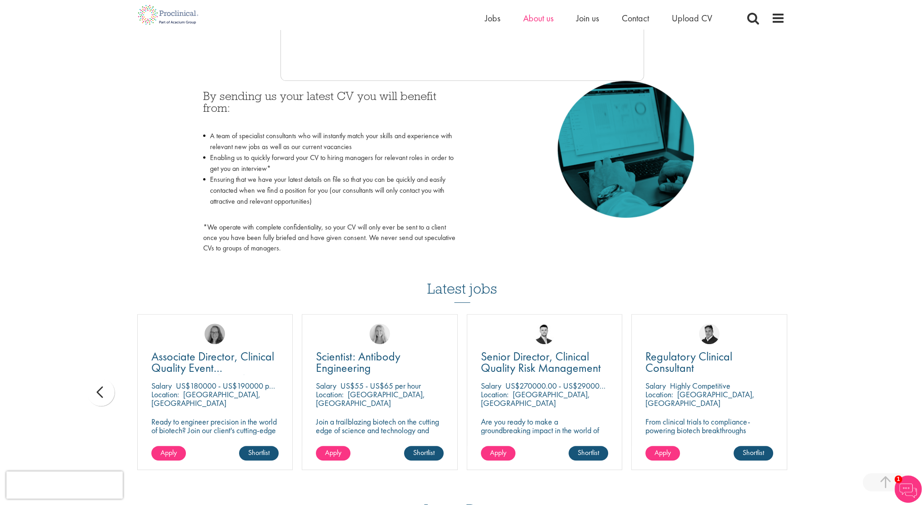 The image size is (924, 505). Describe the element at coordinates (544, 334) in the screenshot. I see `a: Joshua Godden` at that location.